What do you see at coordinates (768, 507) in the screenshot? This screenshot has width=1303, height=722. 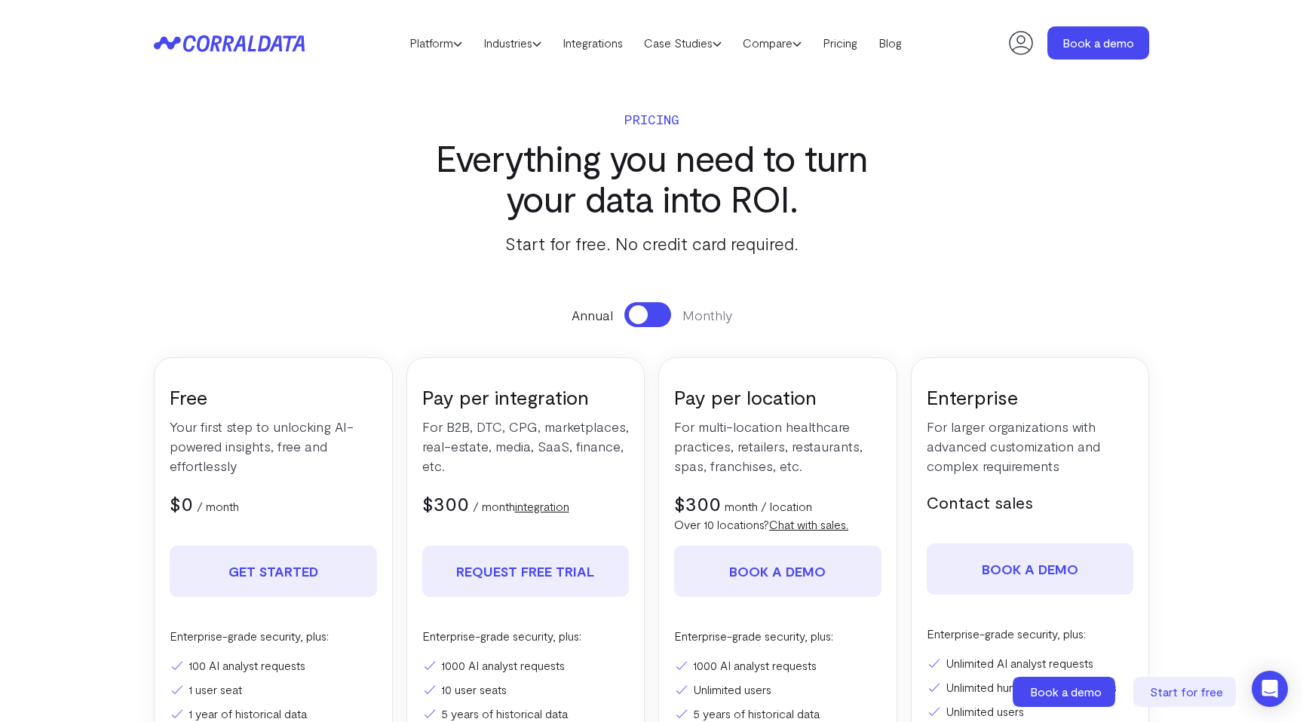 I see `p: month / location` at bounding box center [768, 507].